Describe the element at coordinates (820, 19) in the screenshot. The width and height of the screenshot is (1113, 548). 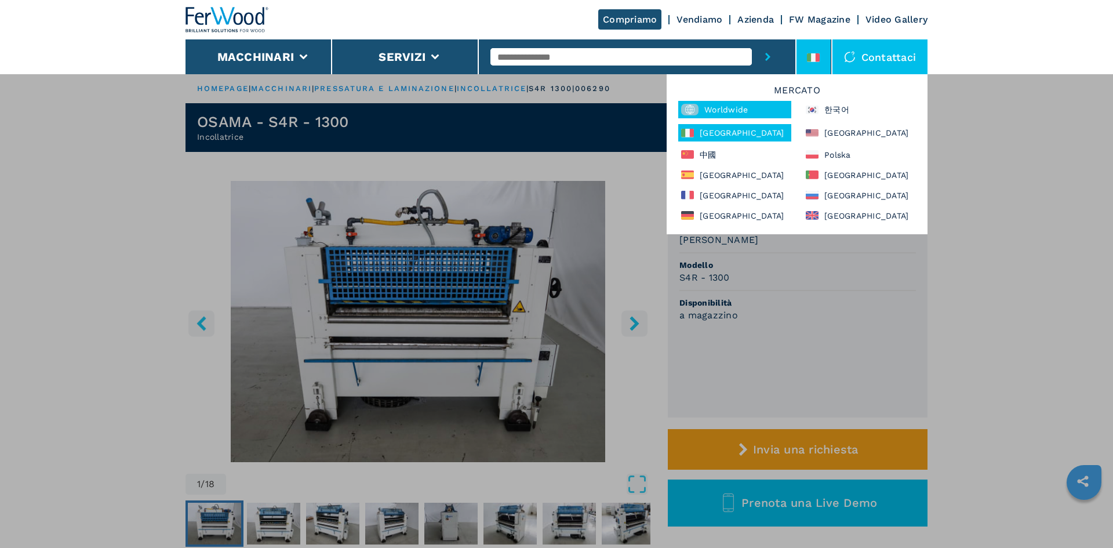
I see `a: FW Magazine` at that location.